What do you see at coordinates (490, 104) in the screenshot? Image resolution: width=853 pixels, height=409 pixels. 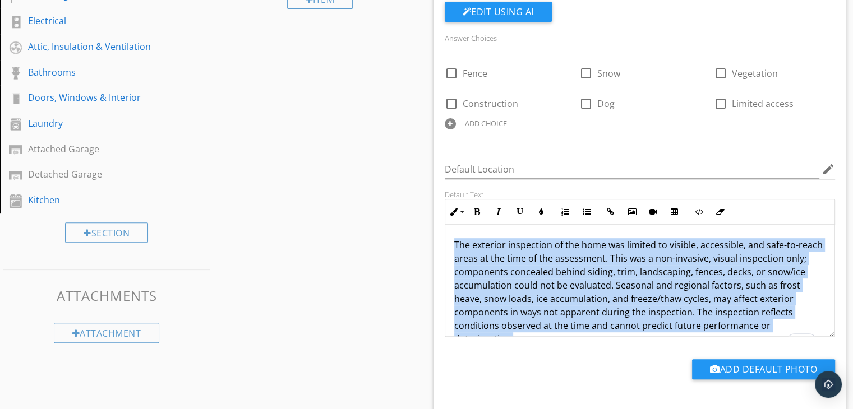 I see `span: Construction` at bounding box center [490, 104].